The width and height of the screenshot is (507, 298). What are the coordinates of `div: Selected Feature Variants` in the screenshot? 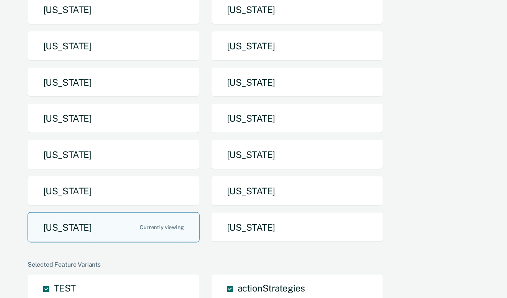 It's located at (252, 264).